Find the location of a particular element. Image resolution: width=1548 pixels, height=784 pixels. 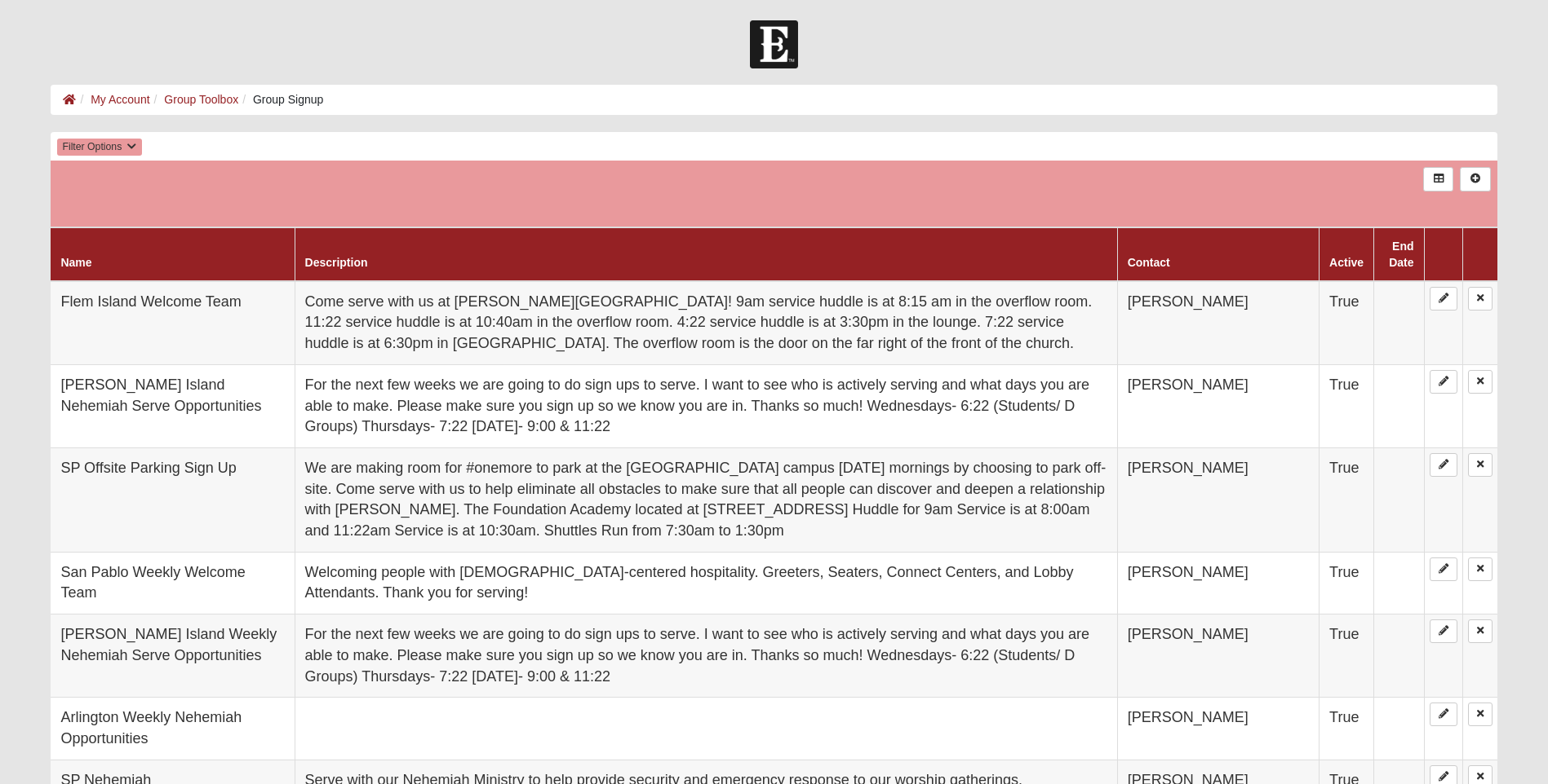

th: End Date is located at coordinates (1399, 255).